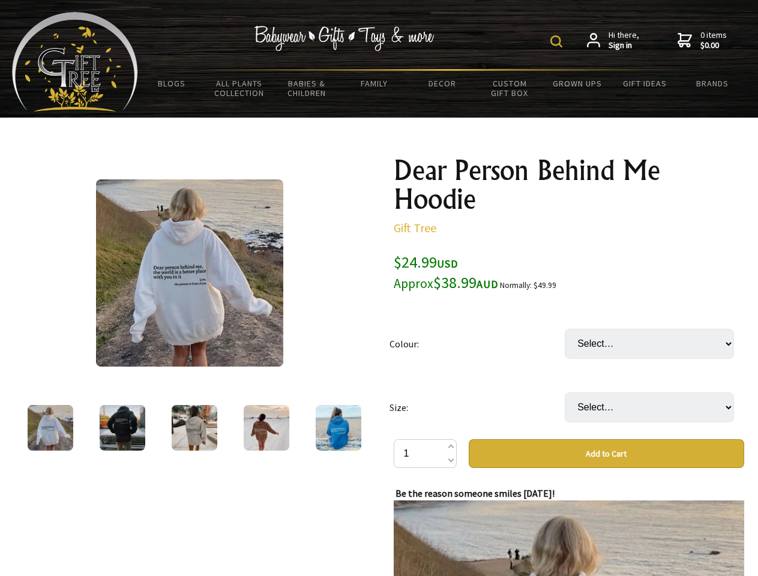 The image size is (758, 576). Describe the element at coordinates (344, 38) in the screenshot. I see `img: Babywear - Gifts - Toys & more` at that location.